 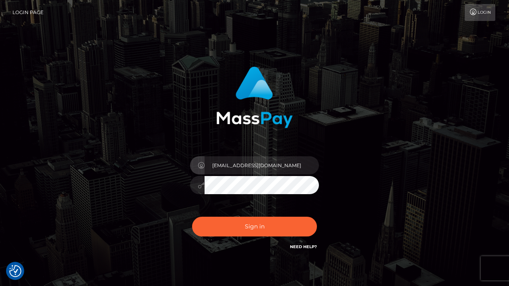 What do you see at coordinates (255, 227) in the screenshot?
I see `button: Sign in` at bounding box center [255, 227].